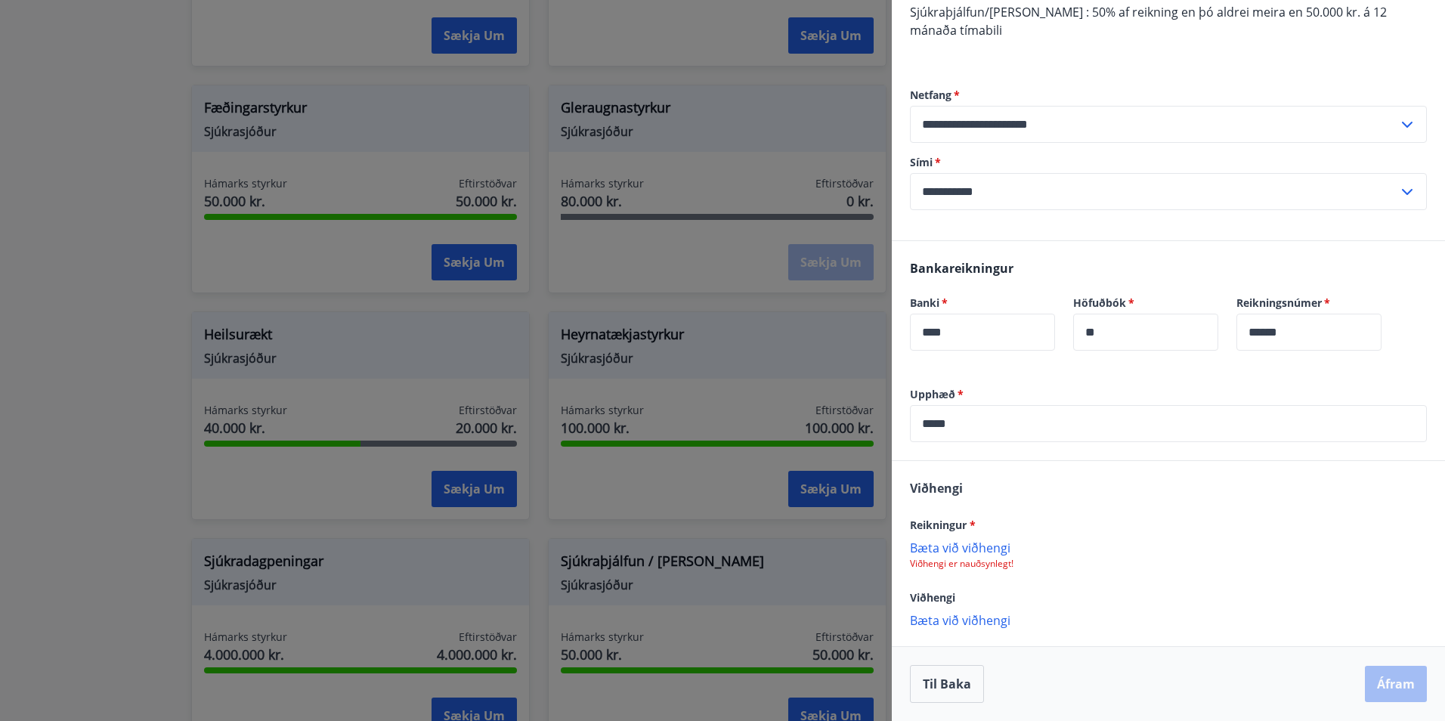 Image resolution: width=1445 pixels, height=721 pixels. Describe the element at coordinates (1146, 303) in the screenshot. I see `label: Höfuðbók` at that location.